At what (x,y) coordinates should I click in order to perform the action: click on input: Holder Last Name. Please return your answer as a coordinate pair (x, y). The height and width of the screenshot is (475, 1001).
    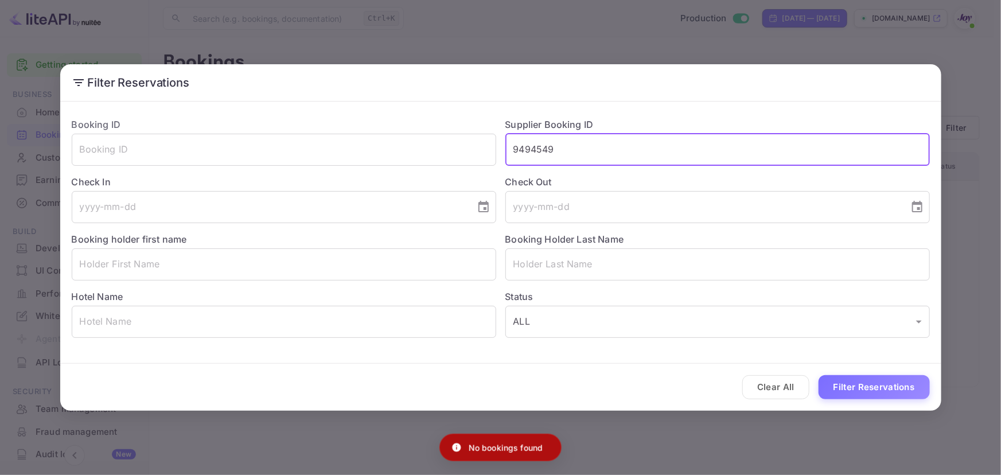
    Looking at the image, I should click on (718, 265).